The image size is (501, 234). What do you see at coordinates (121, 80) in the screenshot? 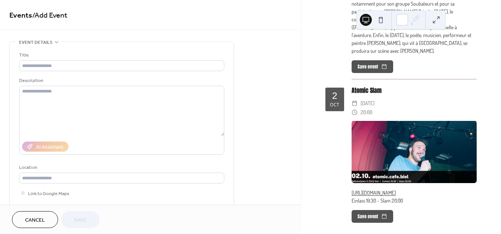
I see `div: Description` at bounding box center [121, 80].